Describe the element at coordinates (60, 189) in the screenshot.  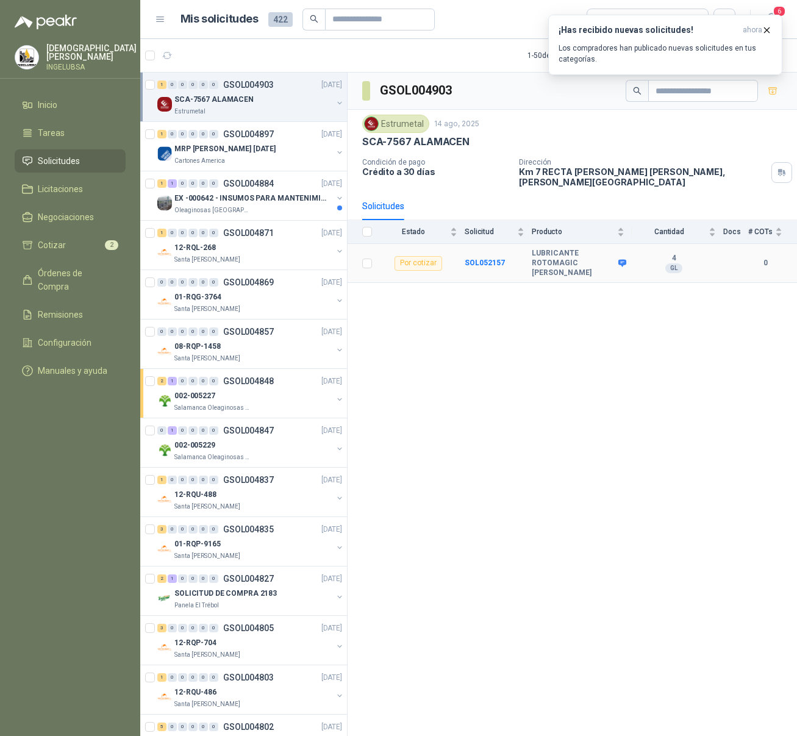
I see `span: Licitaciones` at that location.